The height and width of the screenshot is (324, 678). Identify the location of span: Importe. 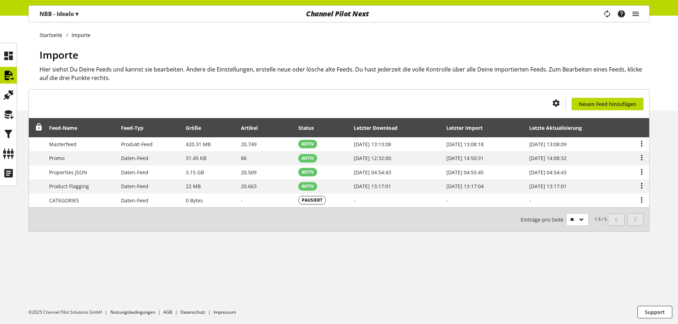
(59, 55).